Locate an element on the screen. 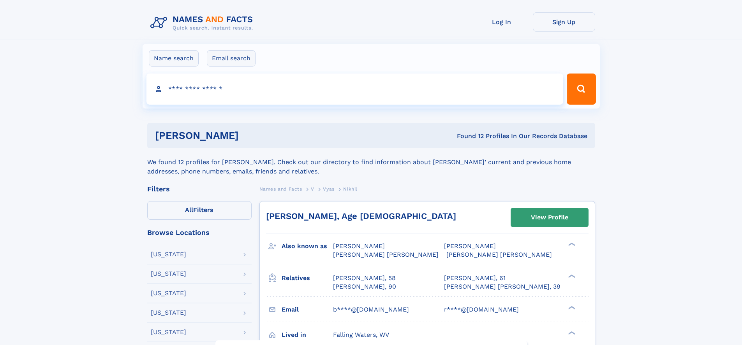 This screenshot has height=345, width=742. span: Falling Waters, WV is located at coordinates (361, 335).